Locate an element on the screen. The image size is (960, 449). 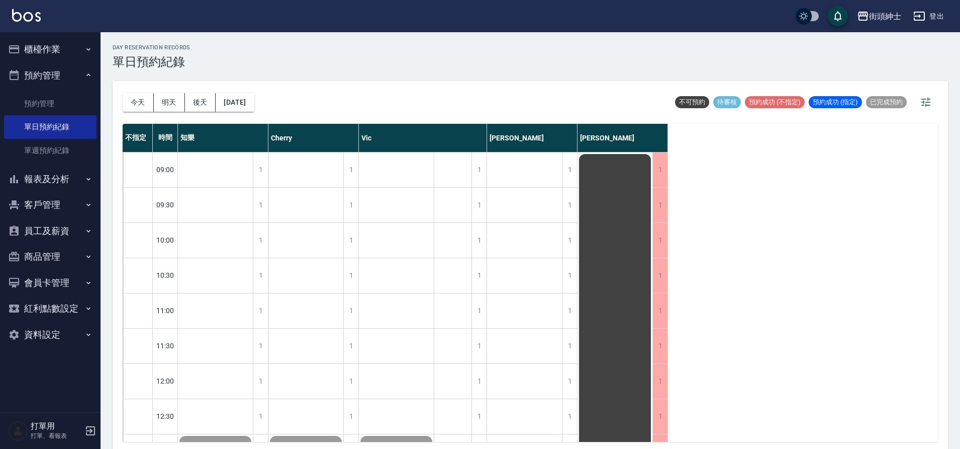
div: 11:30 is located at coordinates (165, 345).